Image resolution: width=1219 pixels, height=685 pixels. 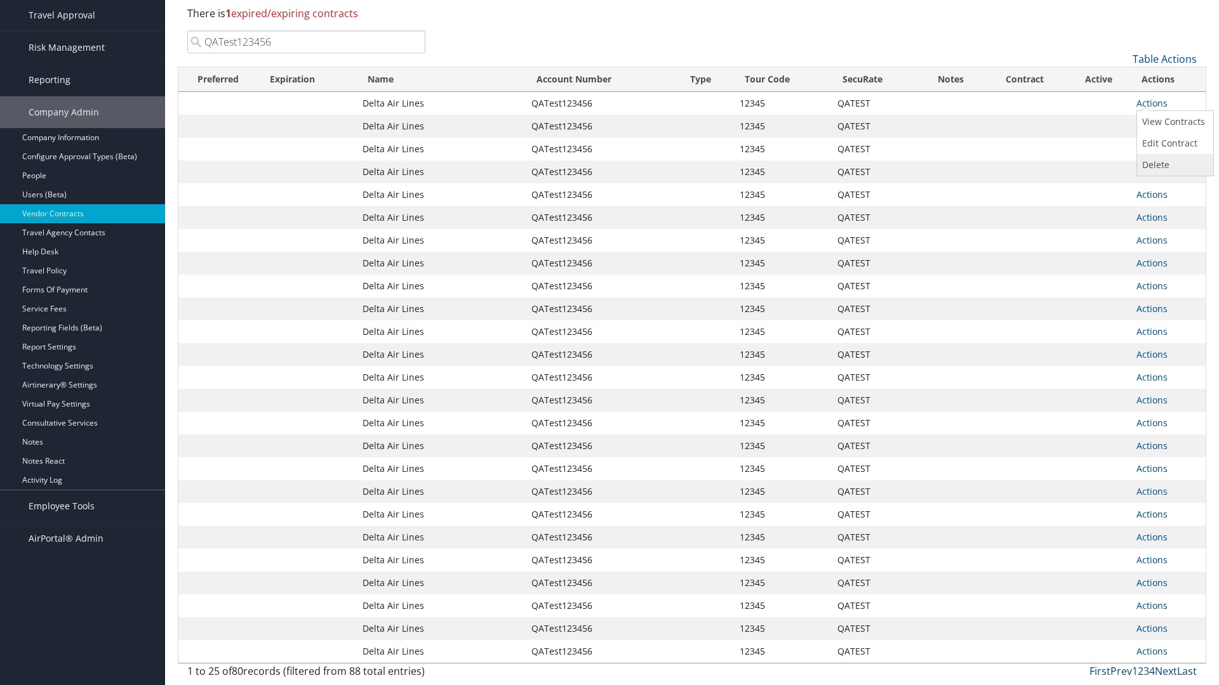 What do you see at coordinates (218, 79) in the screenshot?
I see `th: Preferred: activate to sort column ascending` at bounding box center [218, 79].